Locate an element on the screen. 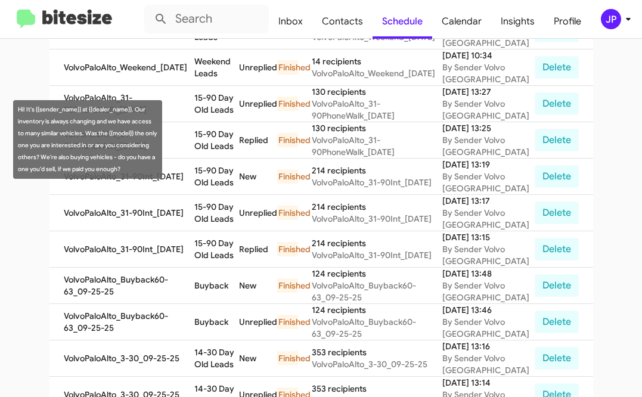 This screenshot has height=397, width=642. a: Inbox is located at coordinates (290, 21).